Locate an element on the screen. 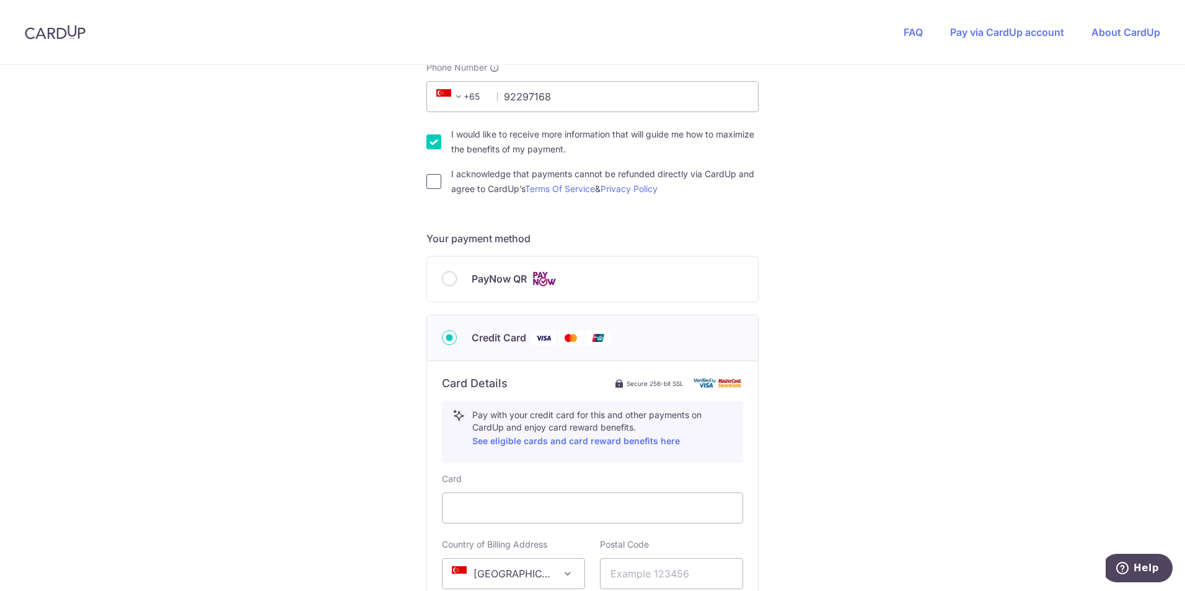 The height and width of the screenshot is (591, 1185). span: PayNow QR is located at coordinates (499, 279).